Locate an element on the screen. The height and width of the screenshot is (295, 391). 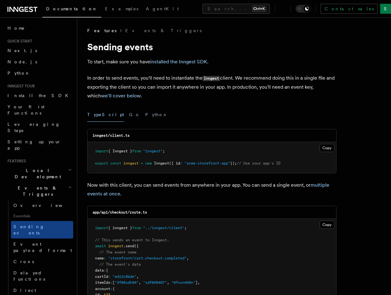
kbd: Ctrl+K is located at coordinates (259, 9).